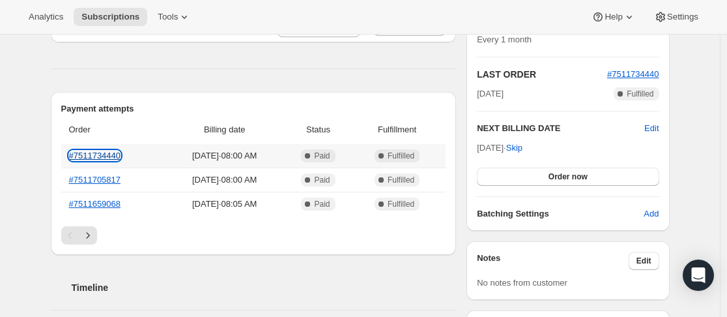 The height and width of the screenshot is (317, 727). What do you see at coordinates (253, 109) in the screenshot?
I see `h2: Payment attempts` at bounding box center [253, 109].